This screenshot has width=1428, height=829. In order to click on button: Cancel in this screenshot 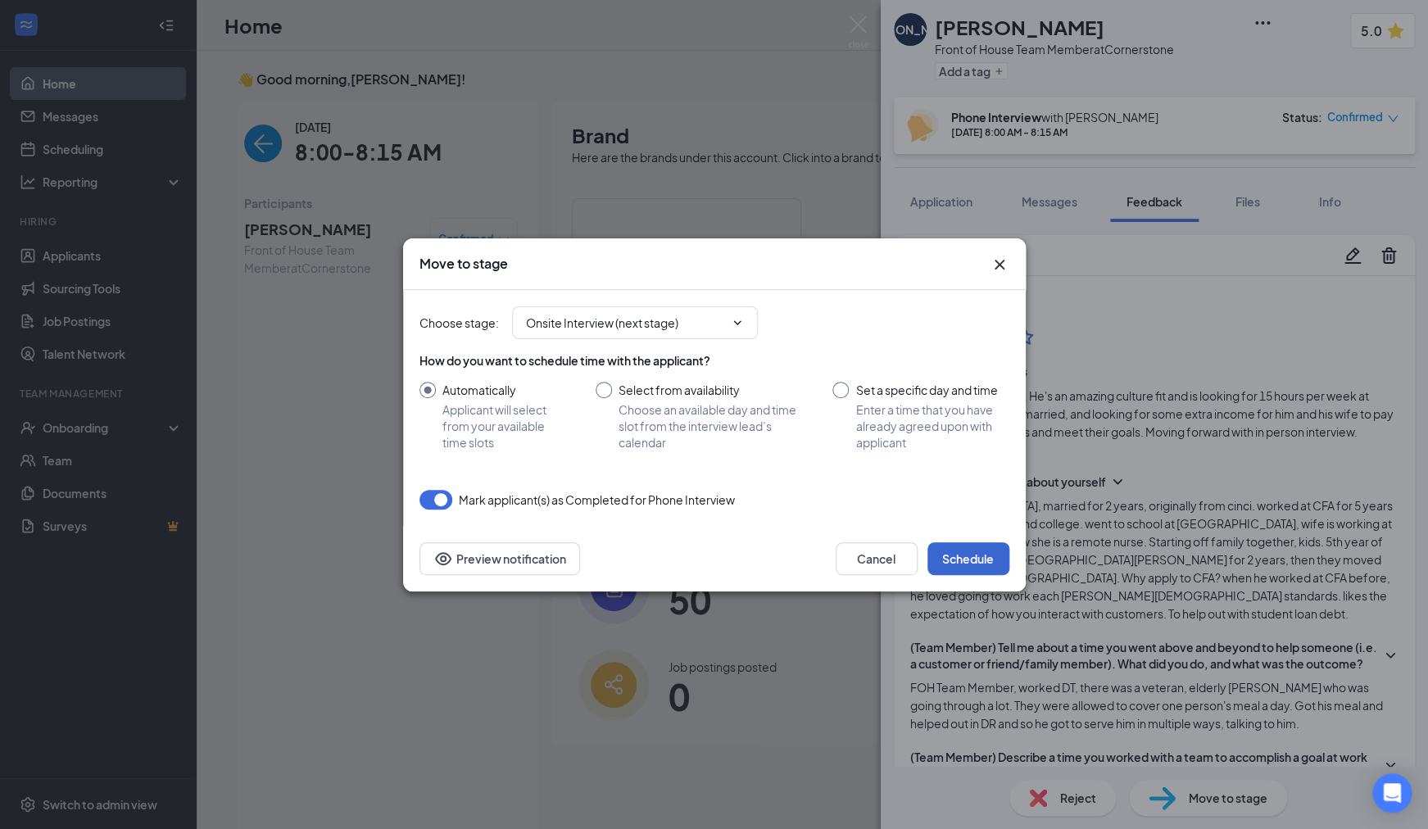, I will do `click(877, 559)`.